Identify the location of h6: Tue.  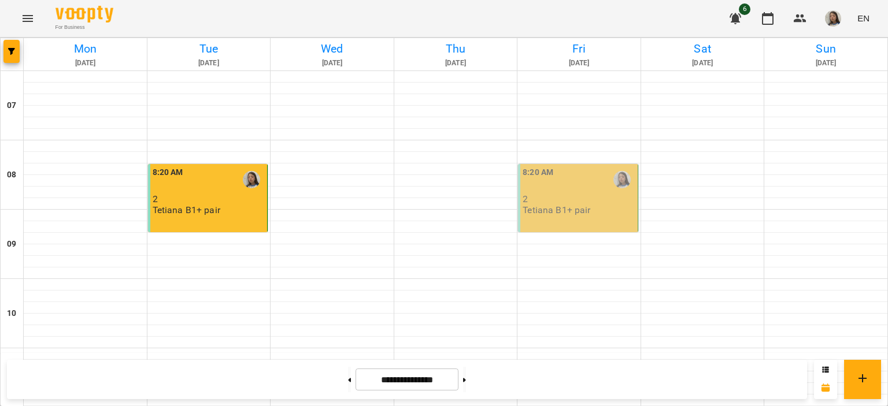
(209, 49).